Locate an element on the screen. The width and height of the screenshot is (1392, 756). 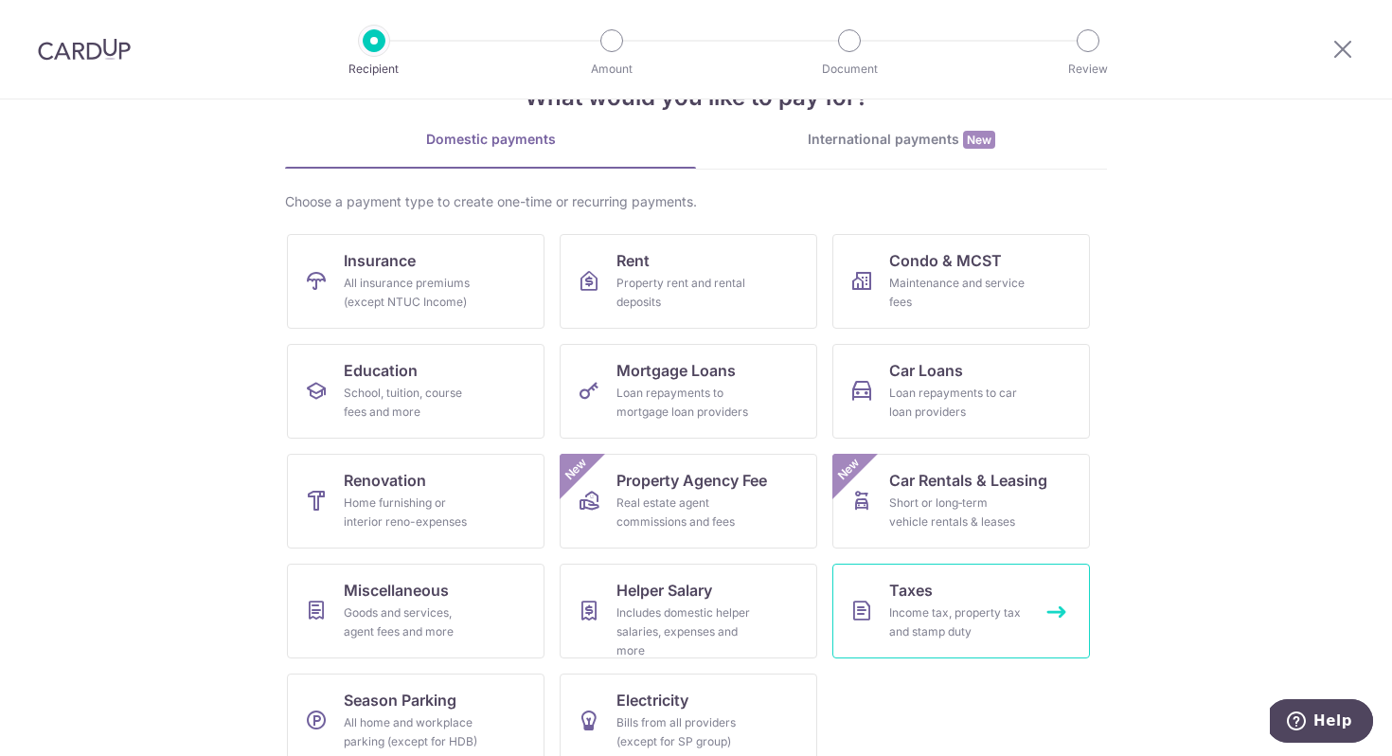
div: Maintenance and service fees is located at coordinates (957, 293).